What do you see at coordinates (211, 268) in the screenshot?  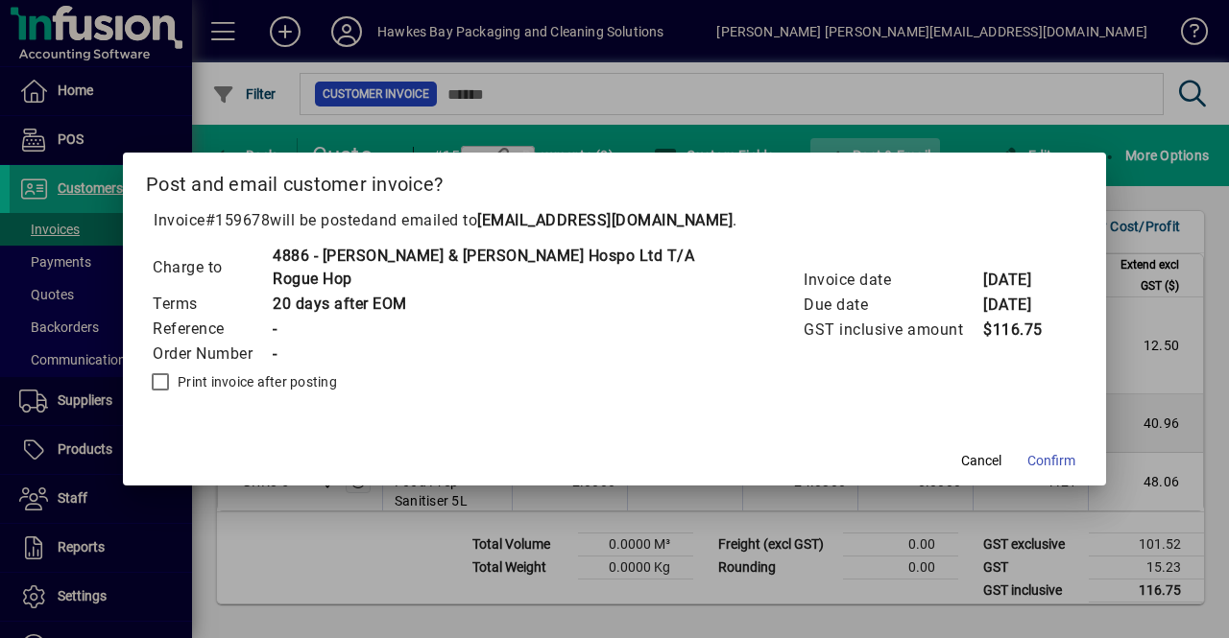 I see `td: Charge to` at bounding box center [211, 268].